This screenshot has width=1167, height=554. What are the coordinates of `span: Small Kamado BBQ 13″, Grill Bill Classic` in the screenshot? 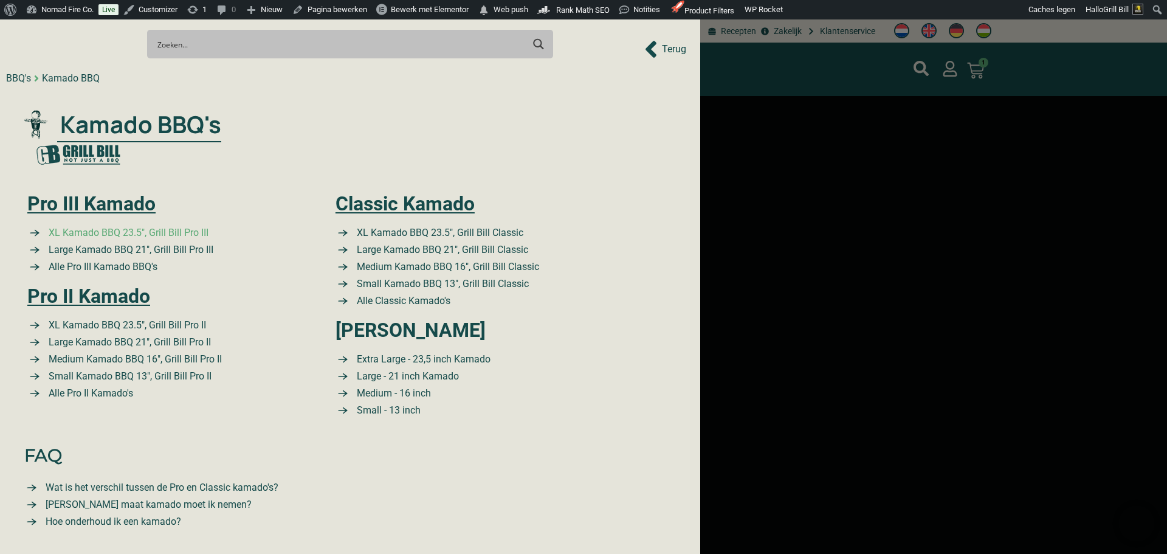 It's located at (441, 284).